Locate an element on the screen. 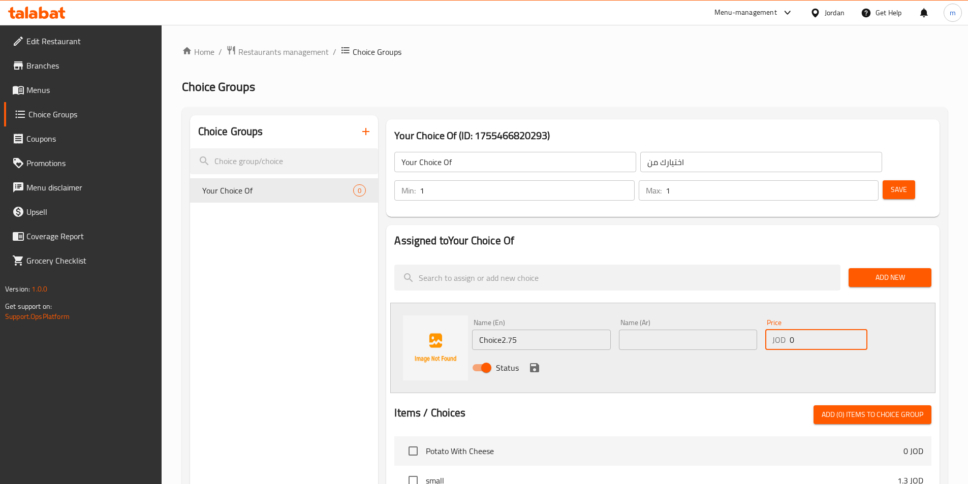 The image size is (968, 484). a: Coverage Report is located at coordinates (83, 236).